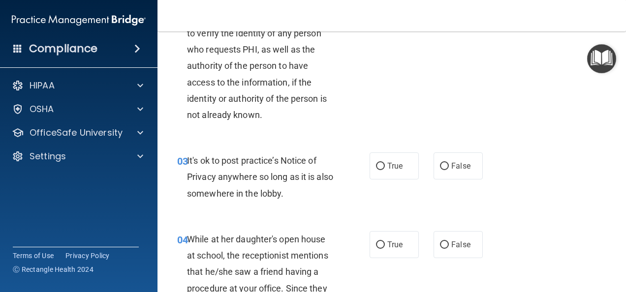  Describe the element at coordinates (79, 20) in the screenshot. I see `img: PMB logo` at that location.